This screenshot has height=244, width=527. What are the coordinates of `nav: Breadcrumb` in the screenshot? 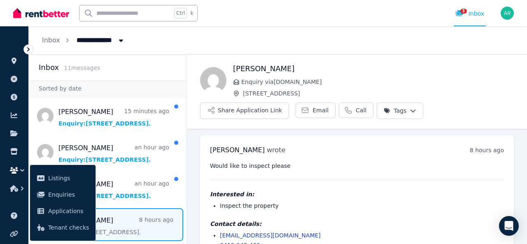 It's located at (84, 40).